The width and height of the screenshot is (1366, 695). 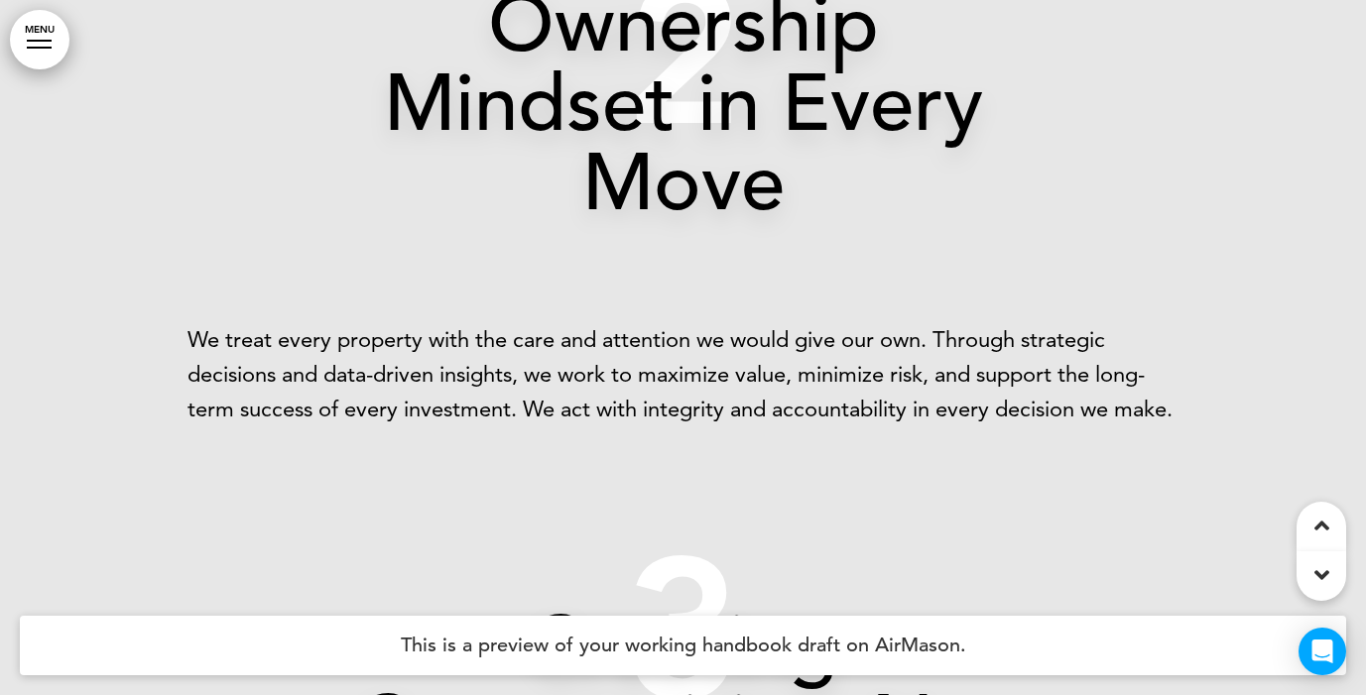 I want to click on a: MENU, so click(x=40, y=40).